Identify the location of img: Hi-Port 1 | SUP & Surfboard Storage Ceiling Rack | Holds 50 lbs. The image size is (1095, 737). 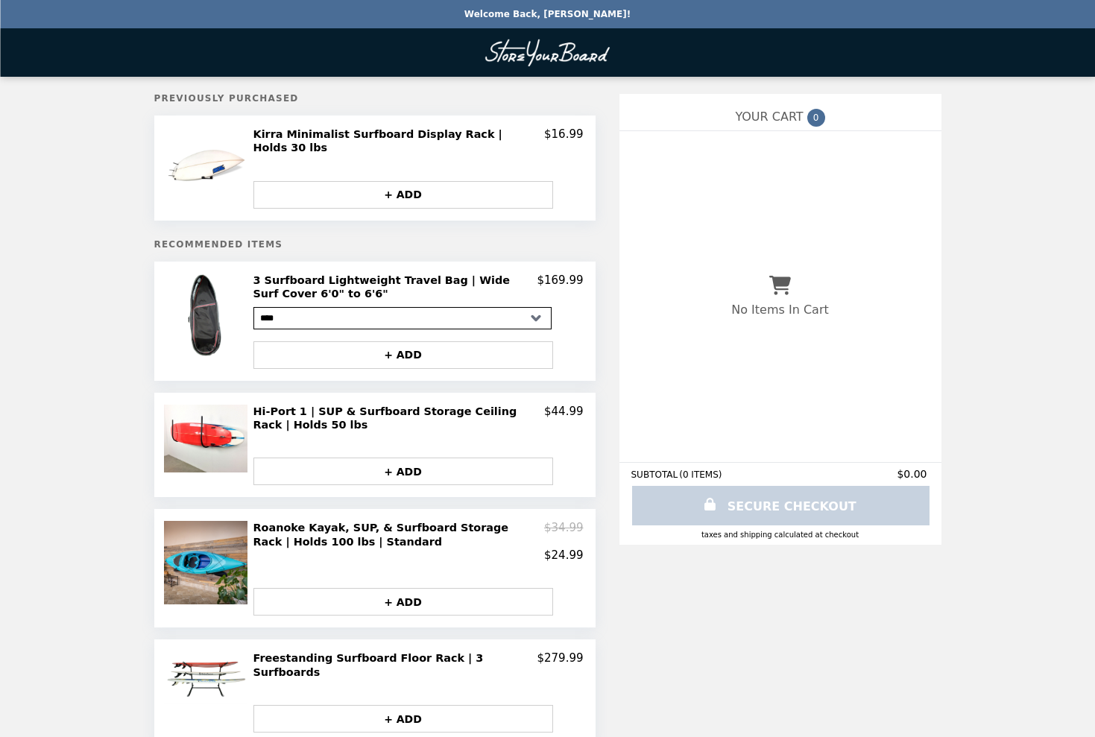
(207, 438).